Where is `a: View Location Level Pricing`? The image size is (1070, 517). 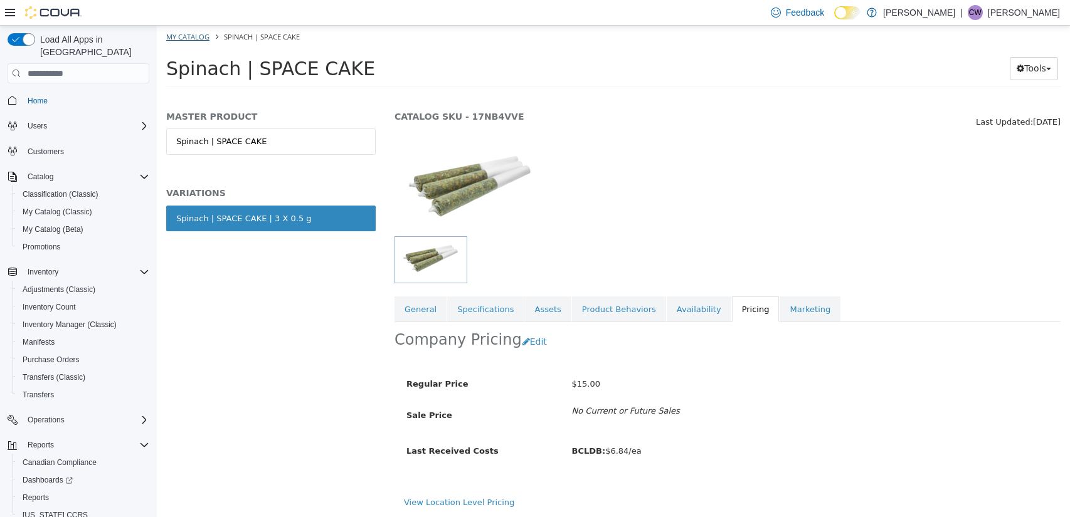
a: View Location Level Pricing is located at coordinates (302, 477).